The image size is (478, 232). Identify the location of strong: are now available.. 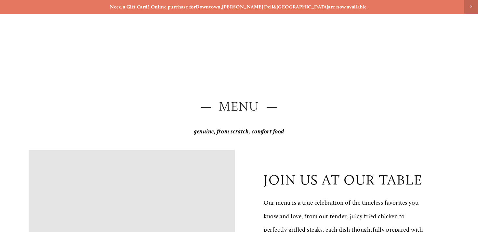
(348, 7).